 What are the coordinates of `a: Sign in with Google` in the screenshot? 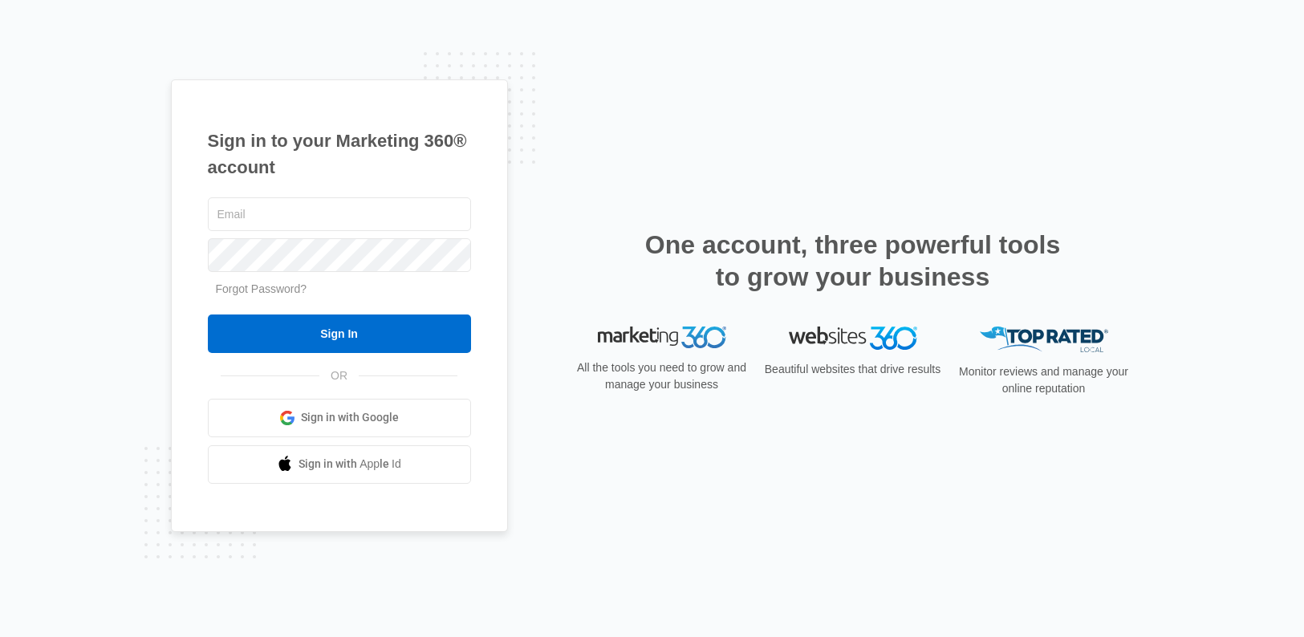 It's located at (339, 418).